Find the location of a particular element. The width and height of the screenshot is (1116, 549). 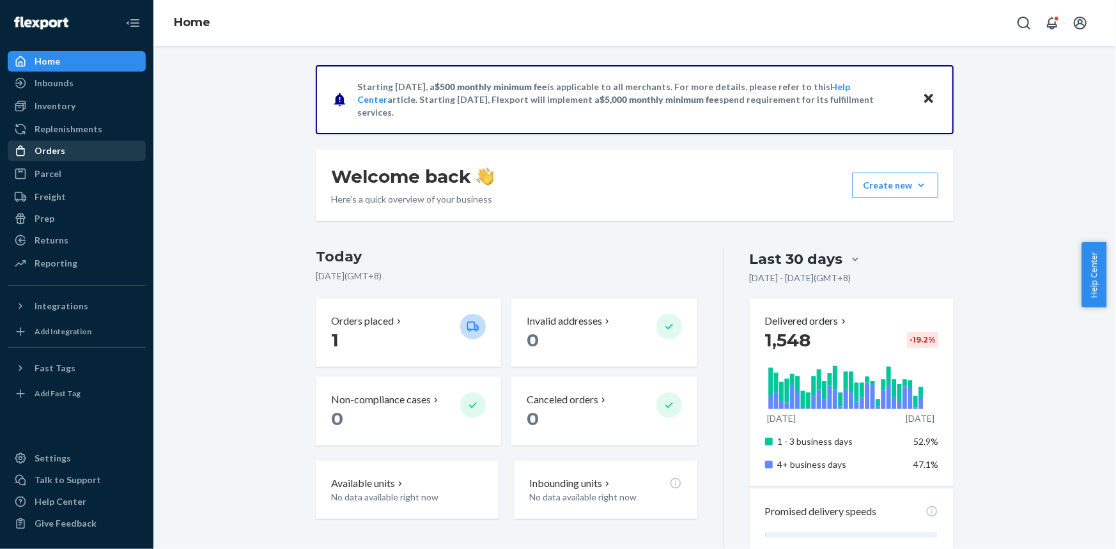

button: Invalid addresses 0 is located at coordinates (604, 332).